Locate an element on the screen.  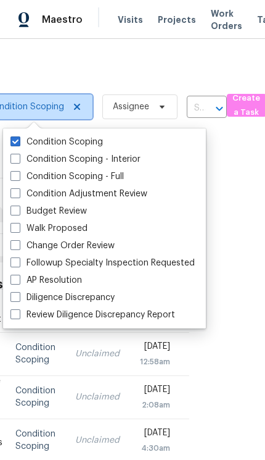
label: Review Diligence Discrepancy Report is located at coordinates (93, 315).